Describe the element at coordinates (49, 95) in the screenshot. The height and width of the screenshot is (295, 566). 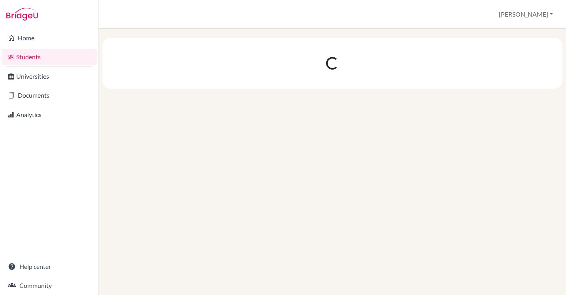
I see `a: Documents` at that location.